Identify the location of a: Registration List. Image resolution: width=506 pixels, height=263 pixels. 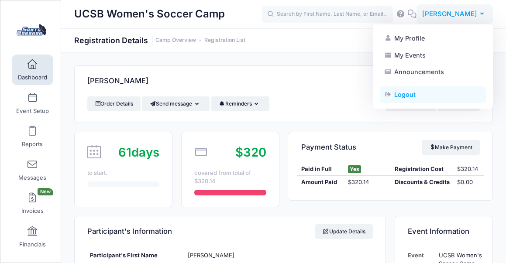
(225, 40).